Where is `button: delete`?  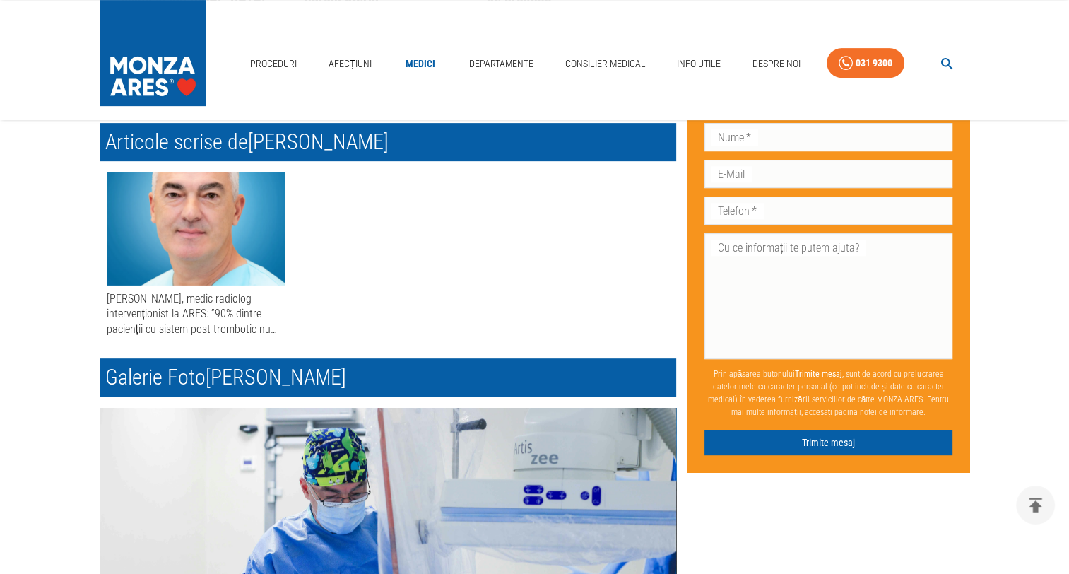 button: delete is located at coordinates (1035, 504).